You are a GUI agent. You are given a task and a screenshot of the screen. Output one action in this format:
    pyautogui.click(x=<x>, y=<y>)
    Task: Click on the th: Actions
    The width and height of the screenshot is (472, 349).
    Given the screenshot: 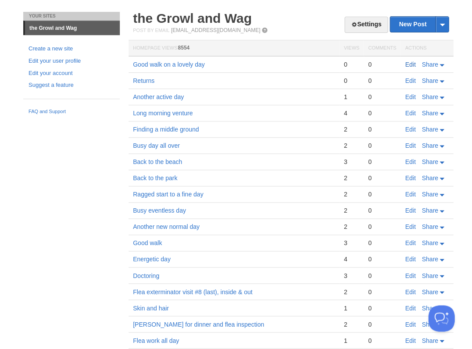 What is the action you would take?
    pyautogui.click(x=427, y=48)
    